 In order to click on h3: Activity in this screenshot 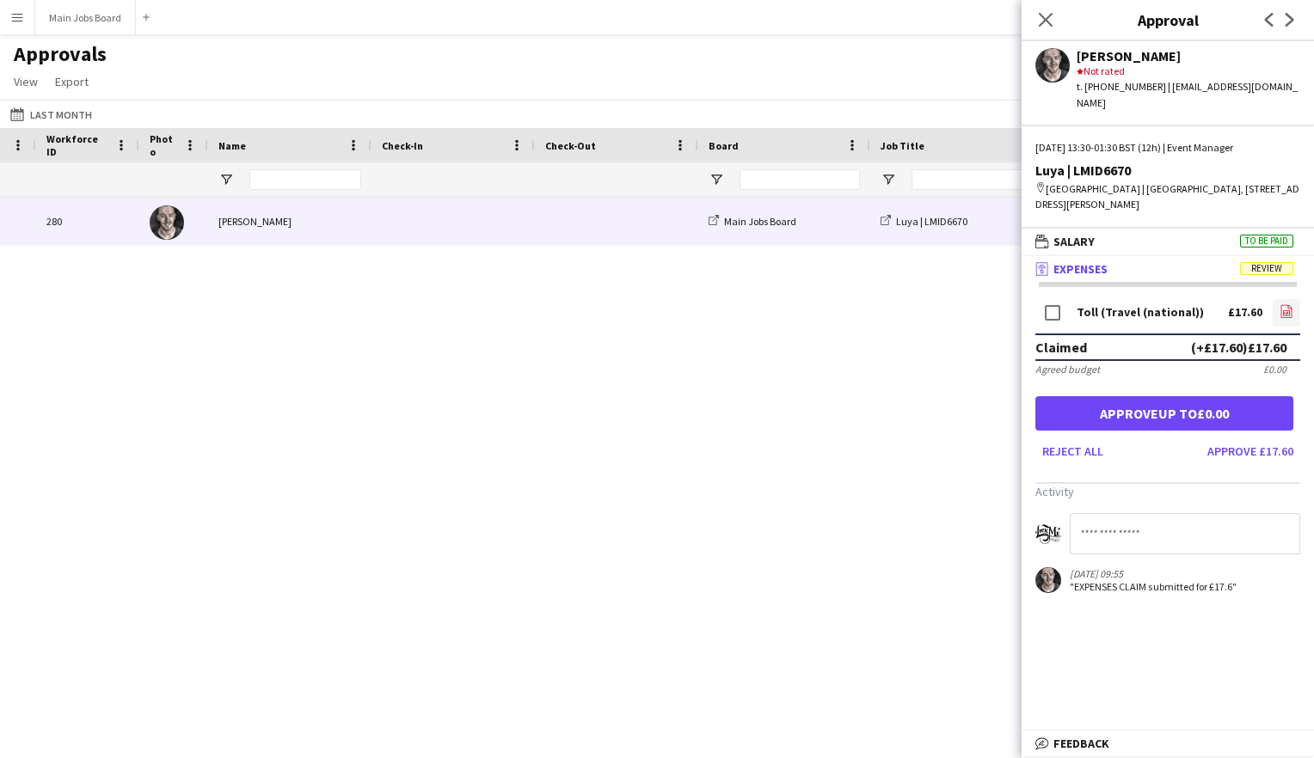, I will do `click(1167, 492)`.